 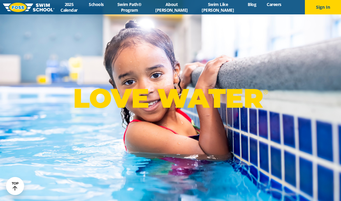 I want to click on p: LOVE WATER, so click(x=170, y=98).